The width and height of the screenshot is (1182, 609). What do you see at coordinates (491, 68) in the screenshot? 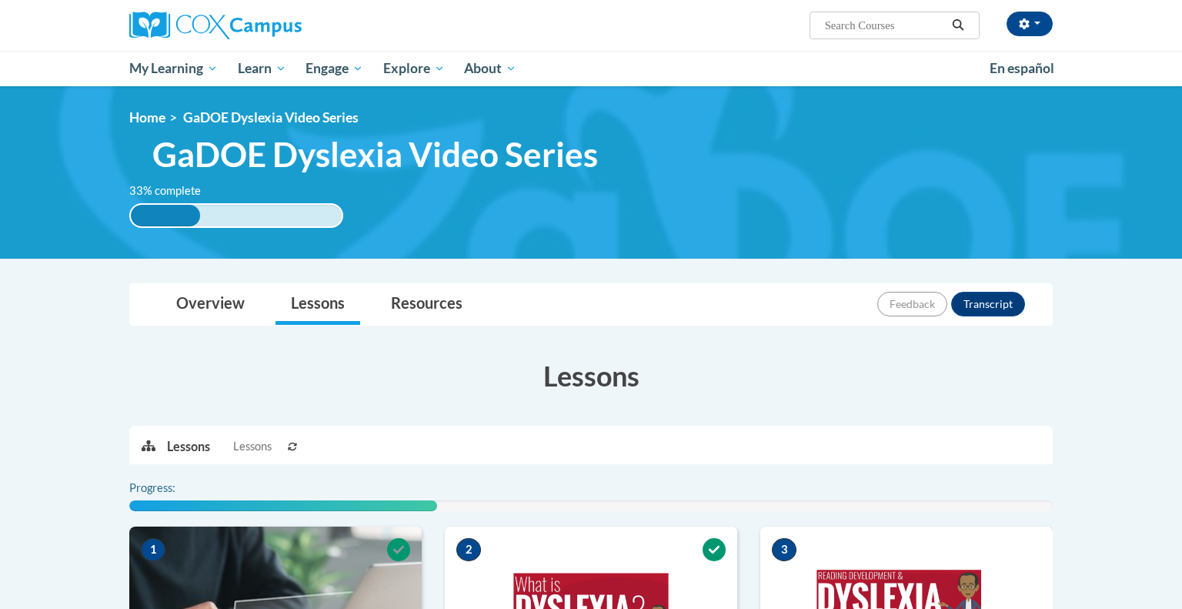
I see `a: About` at bounding box center [491, 68].